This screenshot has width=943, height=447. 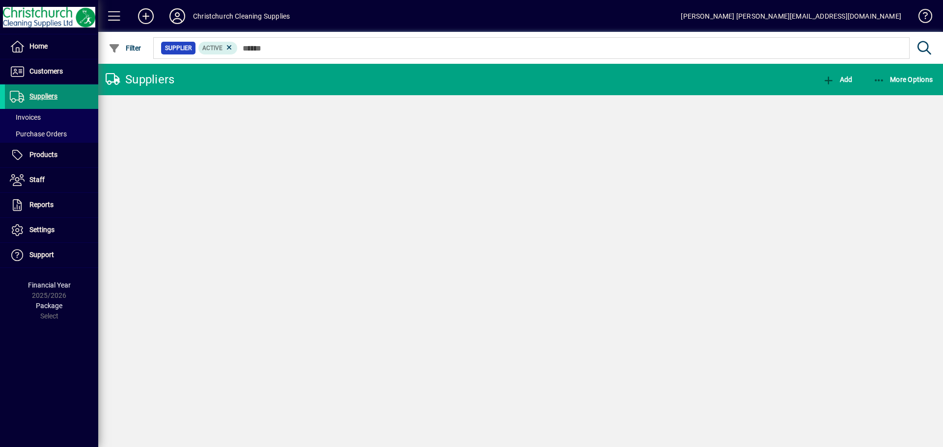 What do you see at coordinates (241, 16) in the screenshot?
I see `div: Christchurch Cleaning Supplies` at bounding box center [241, 16].